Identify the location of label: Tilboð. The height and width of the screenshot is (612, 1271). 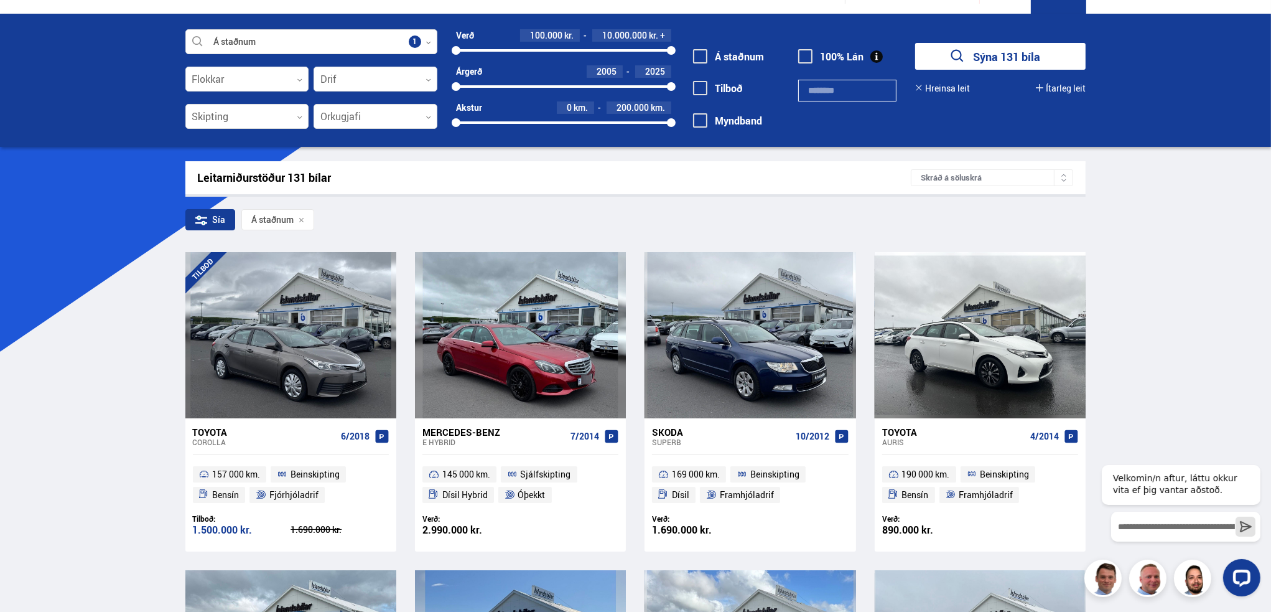
(718, 88).